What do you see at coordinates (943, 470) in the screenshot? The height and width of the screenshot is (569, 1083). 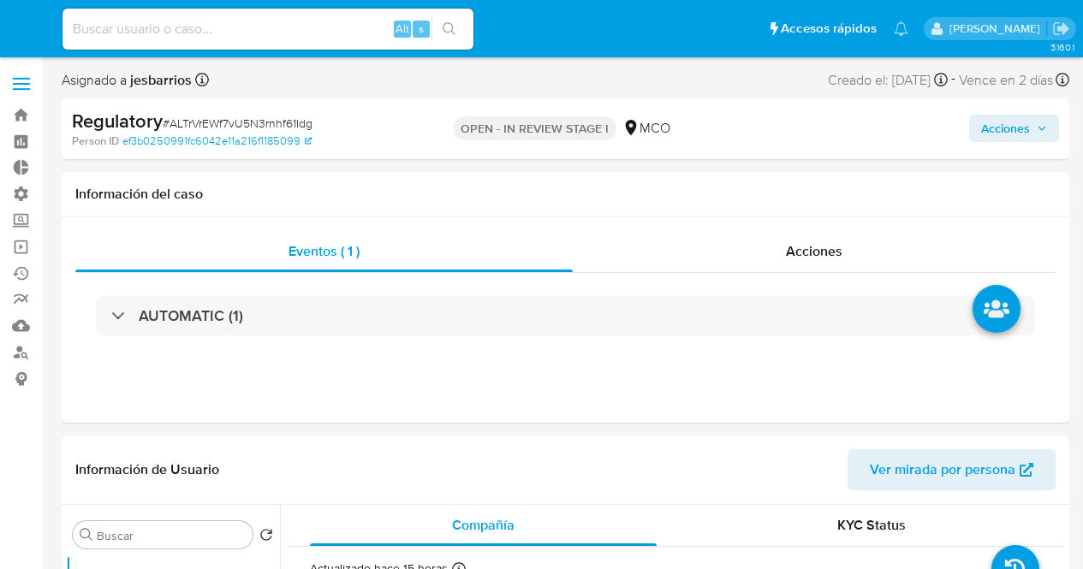 I see `span: Ver mirada por persona` at bounding box center [943, 470].